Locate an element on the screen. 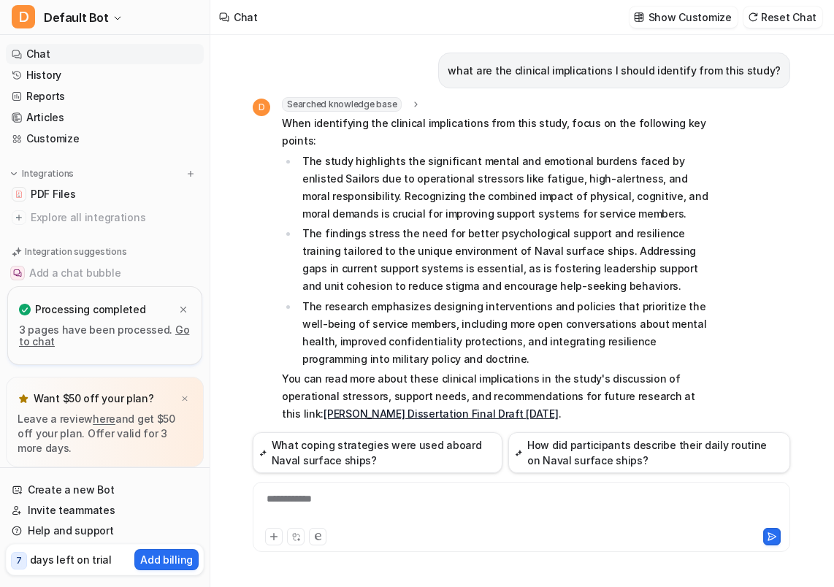 Image resolution: width=834 pixels, height=587 pixels. p: Want $50 off your plan? is located at coordinates (93, 399).